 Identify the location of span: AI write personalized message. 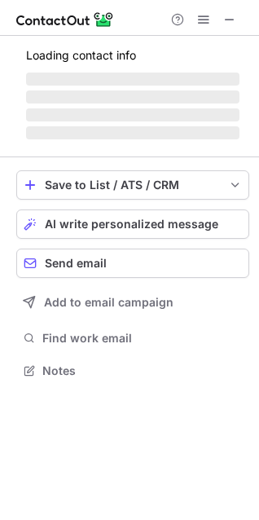
(131, 224).